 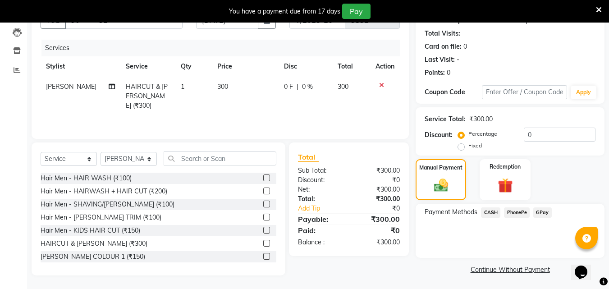 I want to click on a: Add Tip, so click(x=325, y=208).